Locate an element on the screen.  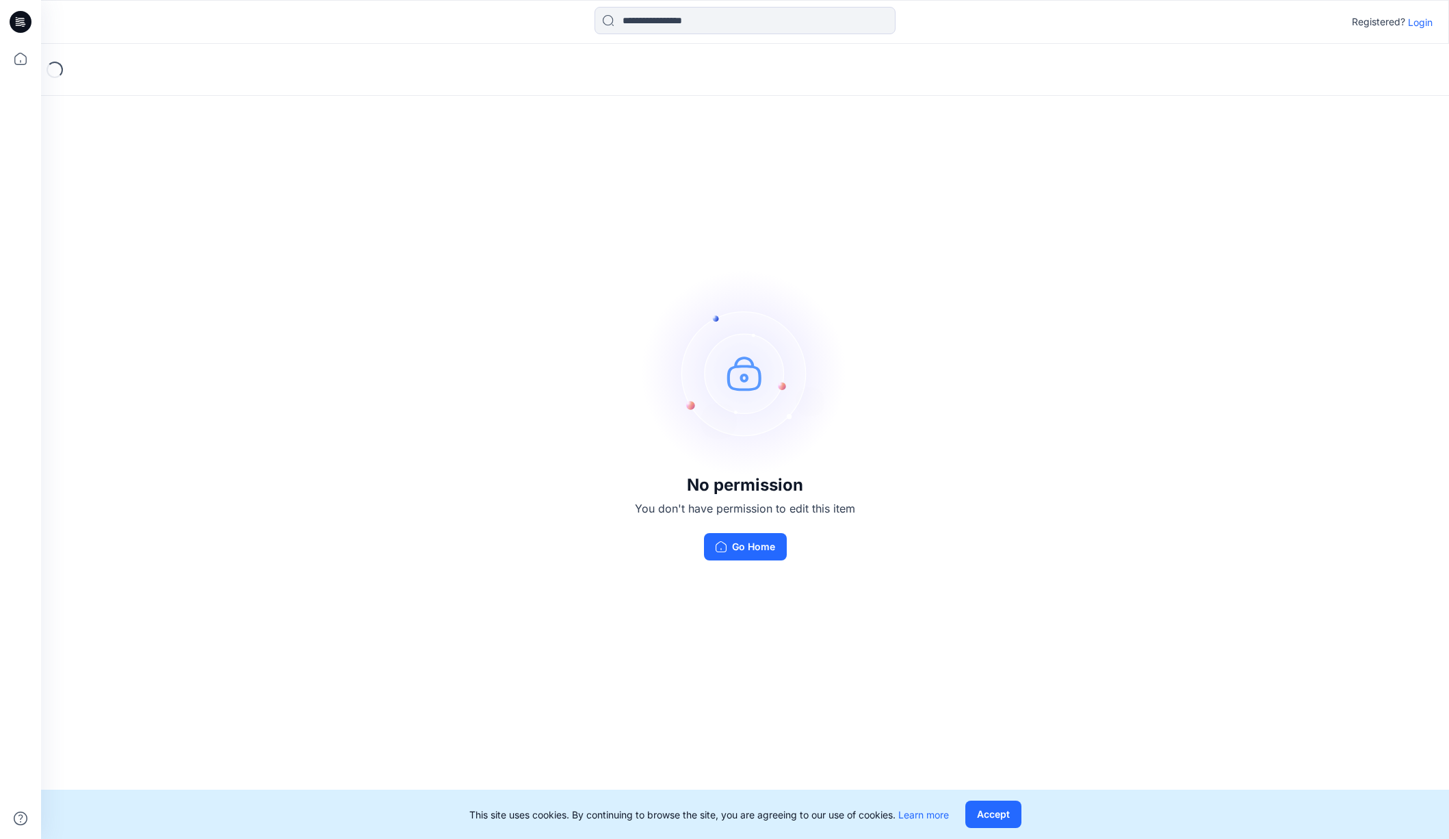
a: Learn more is located at coordinates (924, 814).